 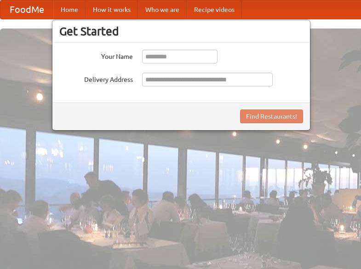 I want to click on h3: Get Started, so click(x=181, y=31).